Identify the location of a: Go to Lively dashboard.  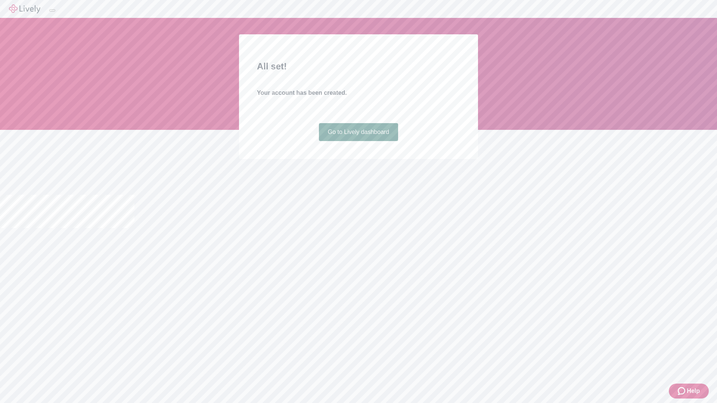
(359, 132).